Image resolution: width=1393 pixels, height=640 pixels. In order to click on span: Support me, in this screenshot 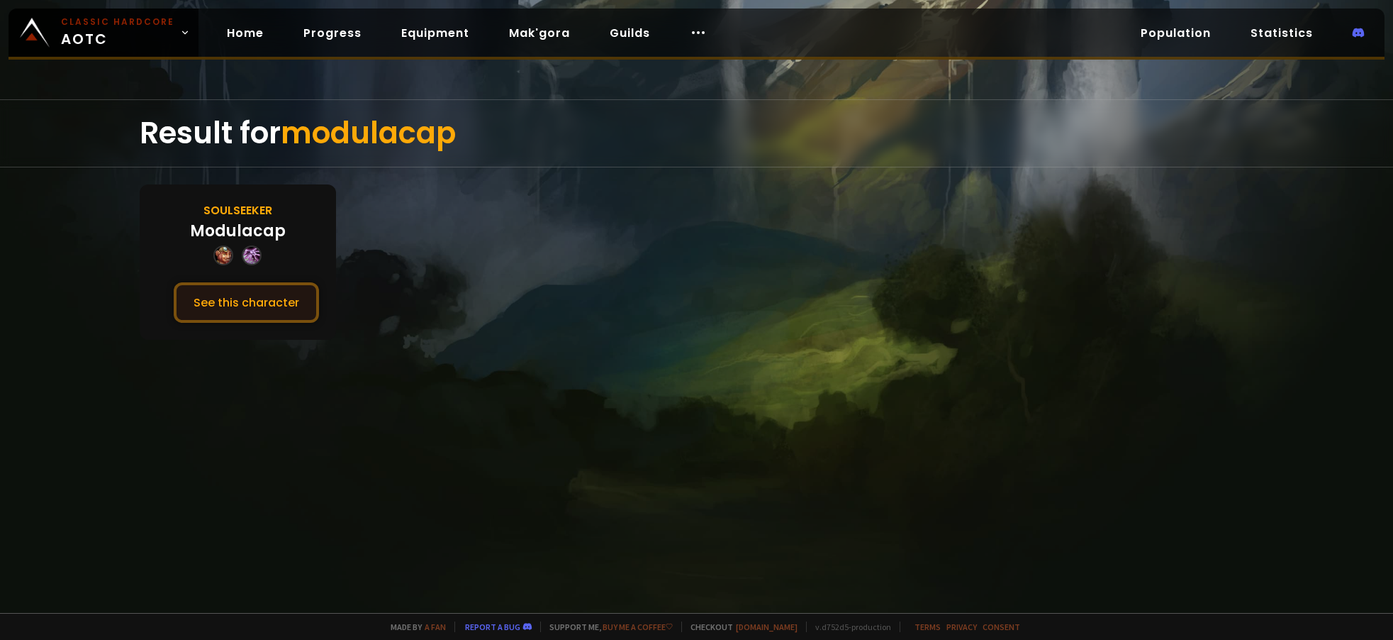, I will do `click(606, 626)`.